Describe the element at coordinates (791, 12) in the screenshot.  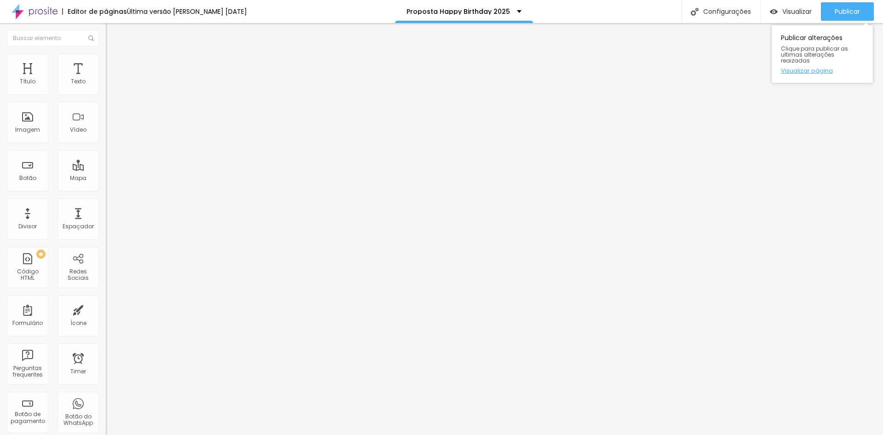
I see `button: Visualizar` at that location.